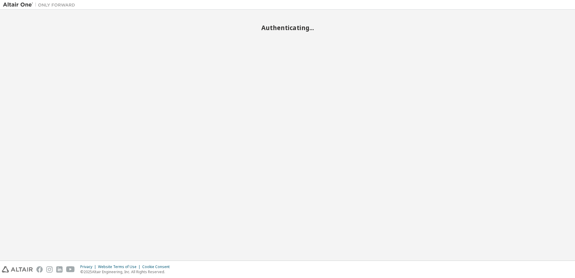  I want to click on div: Privacy, so click(89, 267).